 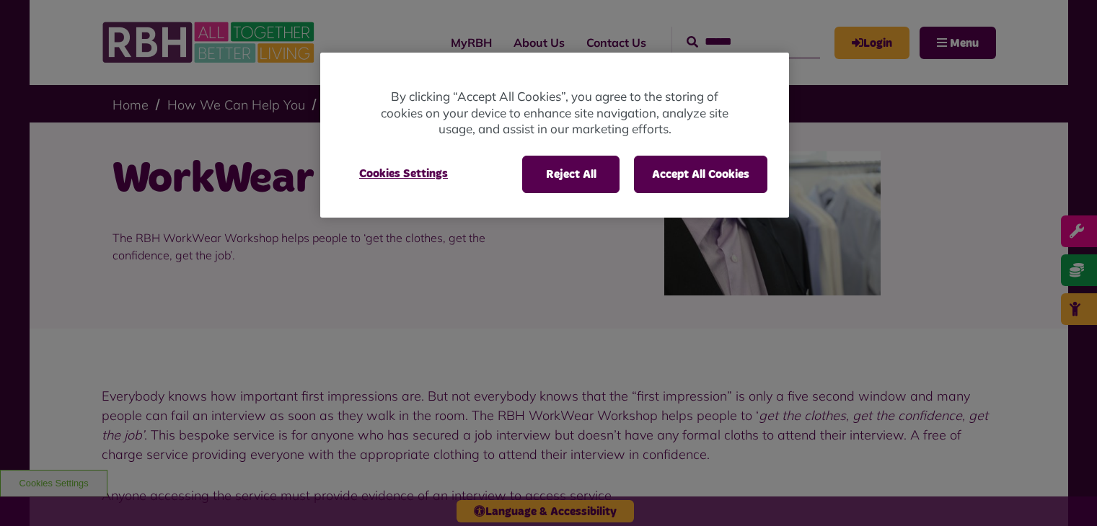 I want to click on button: Cookies Settings, so click(x=403, y=174).